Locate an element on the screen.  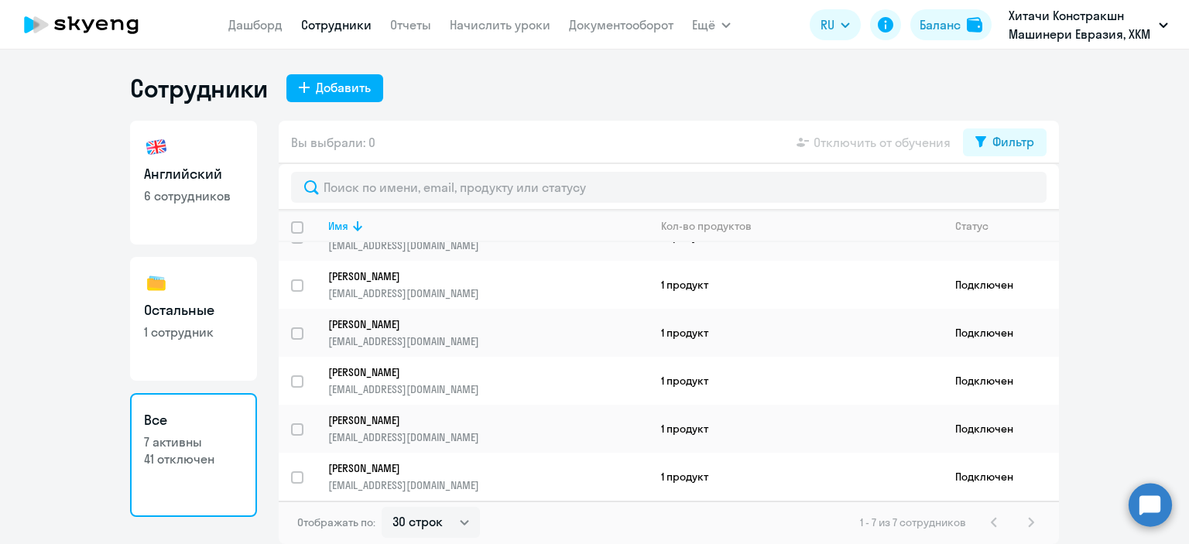
a: Балансbalance is located at coordinates (951, 25).